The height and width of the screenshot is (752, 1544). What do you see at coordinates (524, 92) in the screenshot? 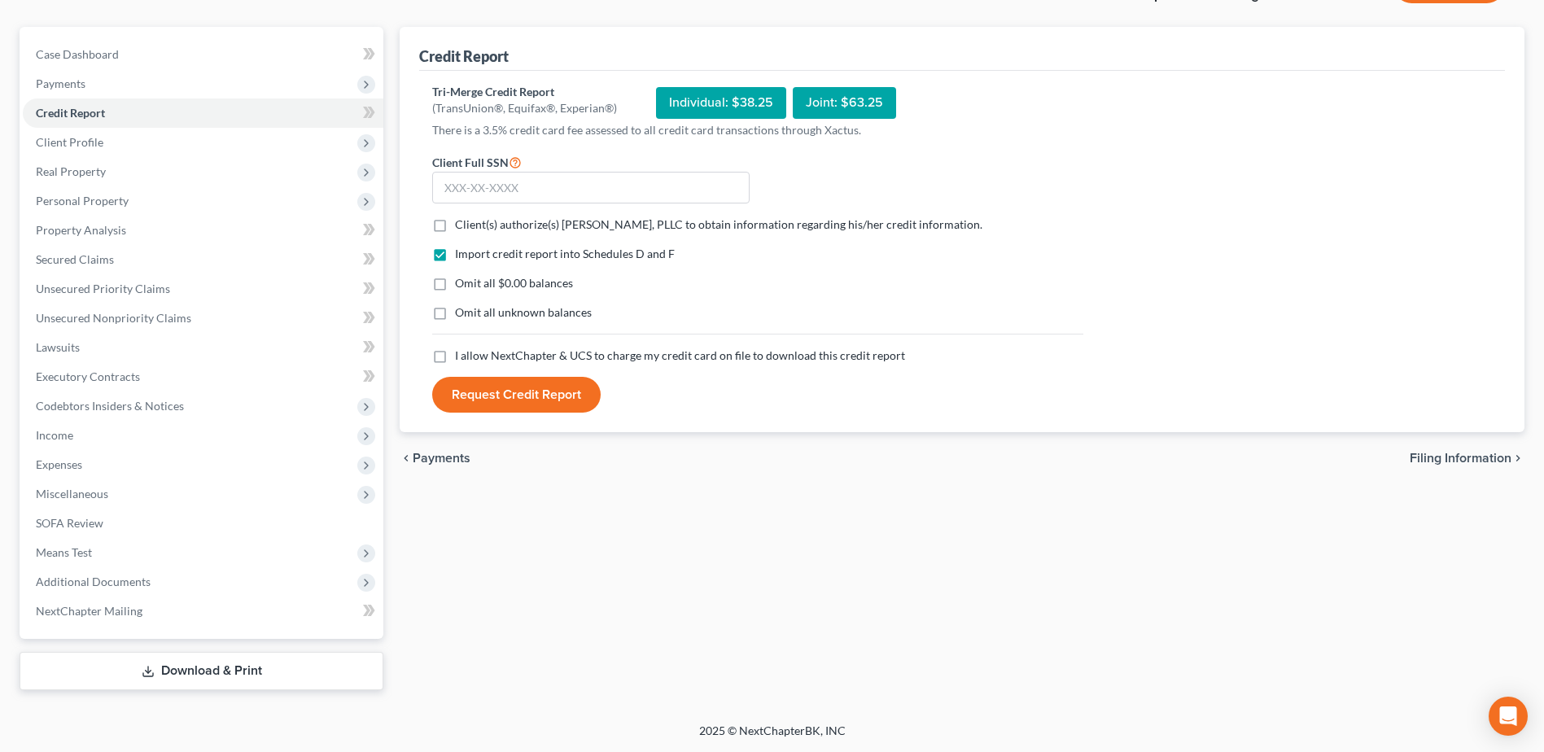
I see `div: Tri-Merge Credit Report` at bounding box center [524, 92].